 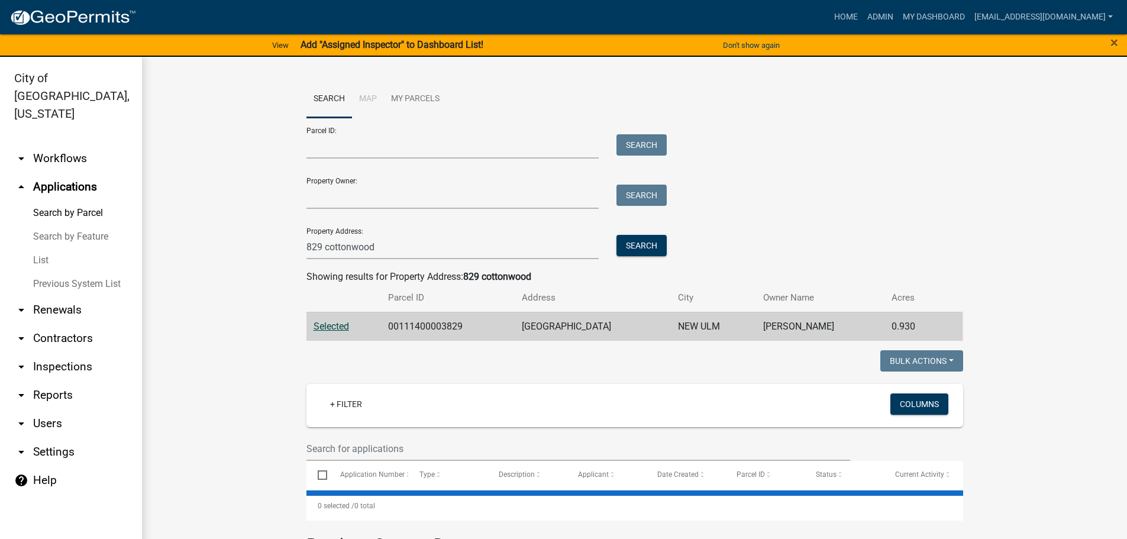 What do you see at coordinates (527, 475) in the screenshot?
I see `datatable-header-cell: Description` at bounding box center [527, 475].